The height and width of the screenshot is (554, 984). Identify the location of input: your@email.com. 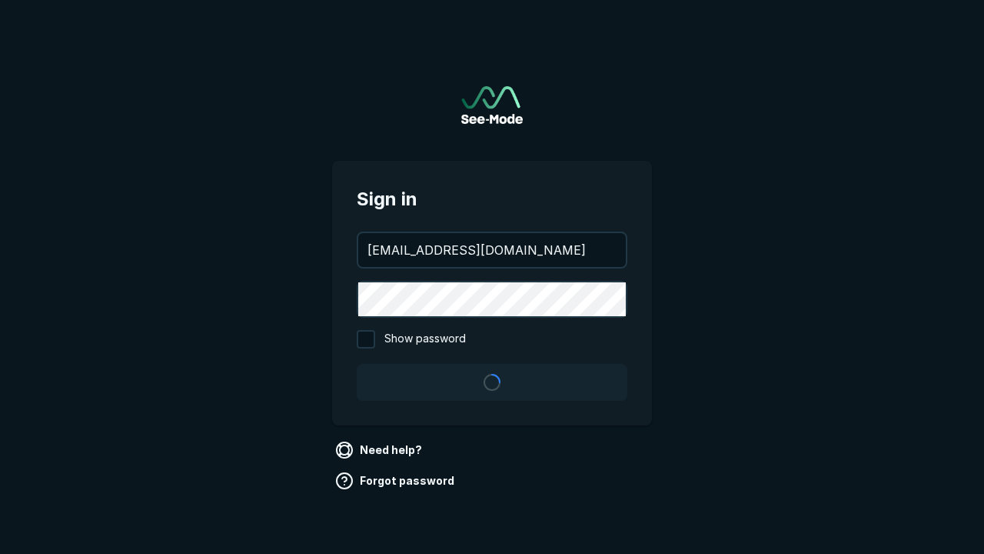
(492, 250).